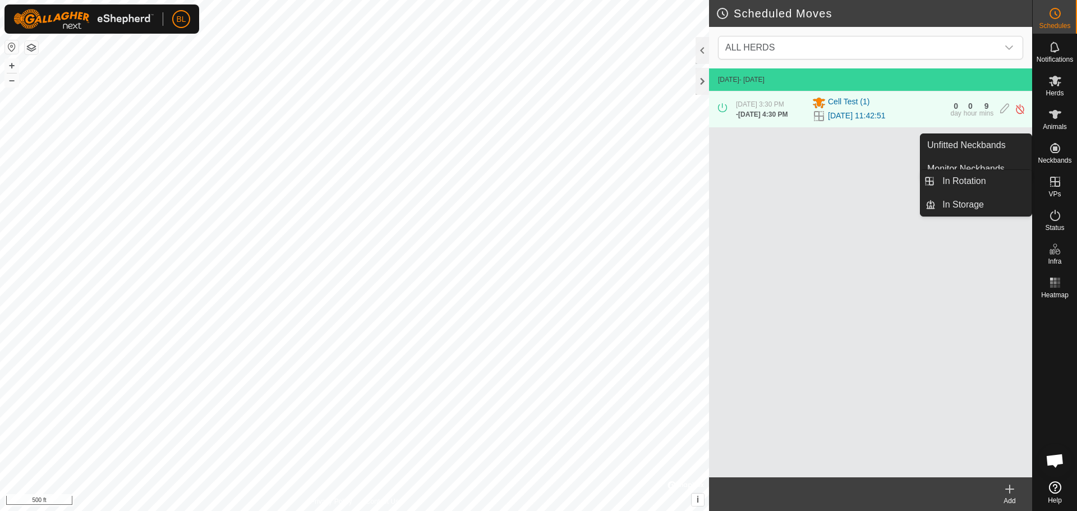 This screenshot has height=511, width=1077. What do you see at coordinates (970, 113) in the screenshot?
I see `div: hour` at bounding box center [970, 113].